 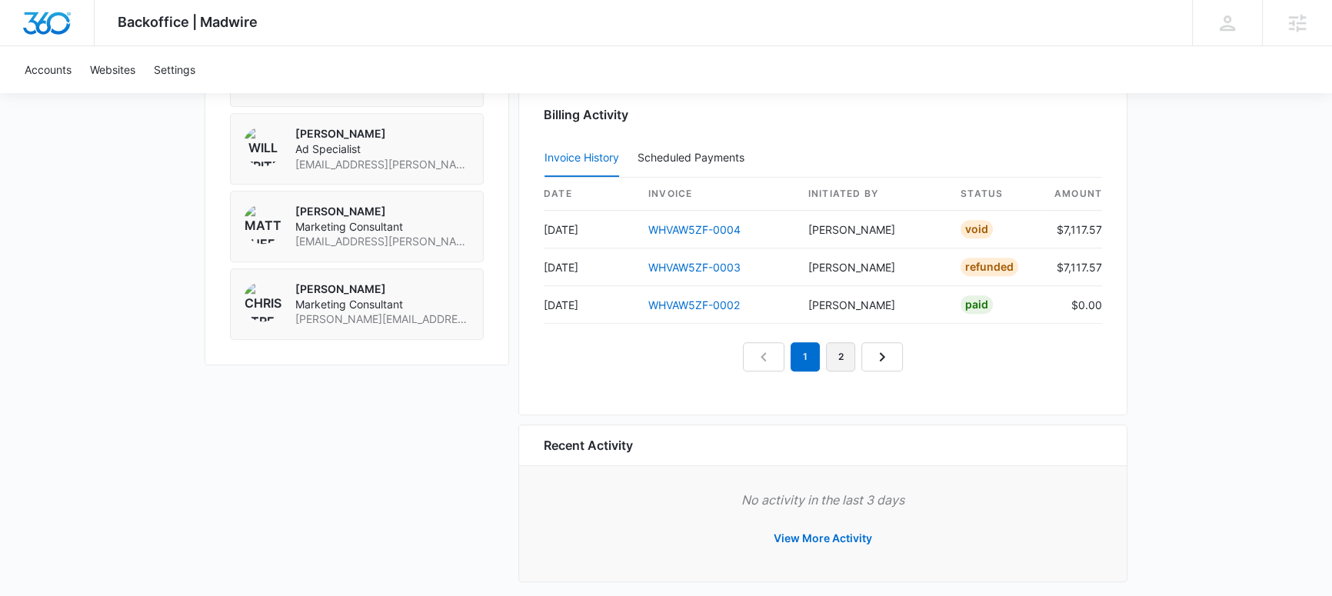 What do you see at coordinates (823, 538) in the screenshot?
I see `button: View More Activity` at bounding box center [823, 538].